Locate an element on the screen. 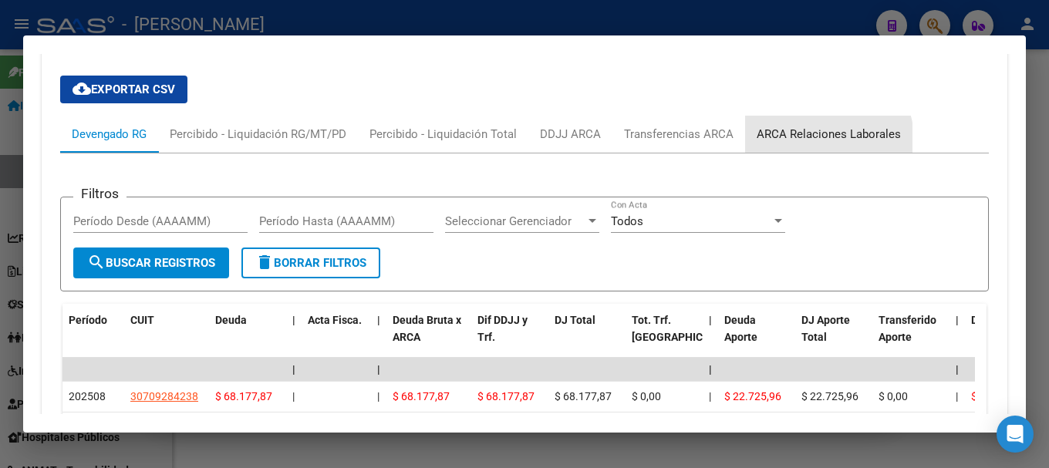  span: DJ Total is located at coordinates (575, 320).